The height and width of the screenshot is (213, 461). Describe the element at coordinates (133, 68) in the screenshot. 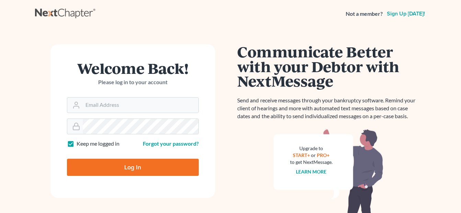

I see `h1: Welcome Back!` at that location.